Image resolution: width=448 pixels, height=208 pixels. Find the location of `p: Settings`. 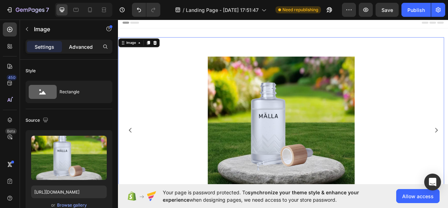

p: Settings is located at coordinates (44, 47).